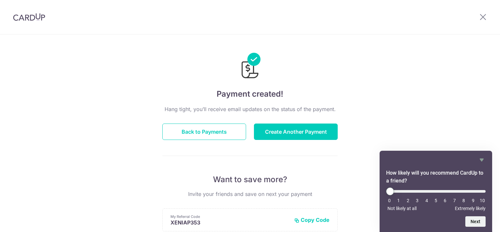 Image resolution: width=500 pixels, height=232 pixels. I want to click on li: 9, so click(473, 200).